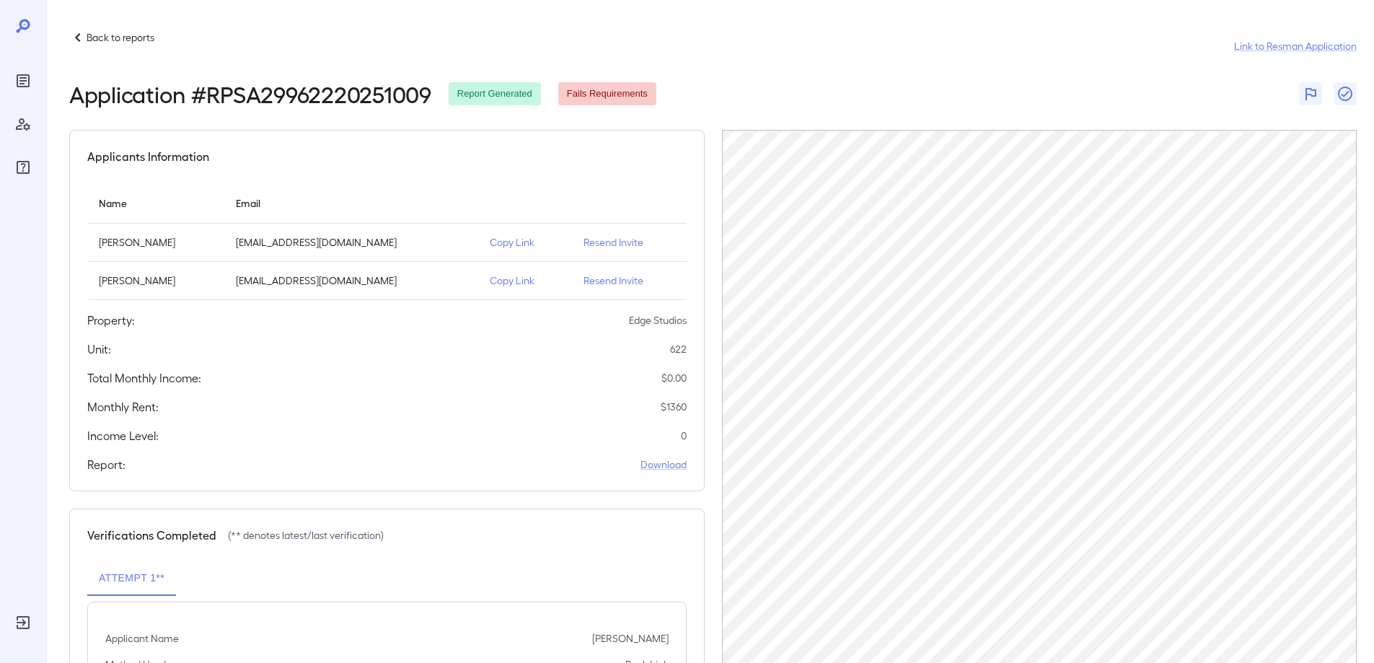 The height and width of the screenshot is (663, 1374). I want to click on p: (** denotes latest/last verification), so click(306, 535).